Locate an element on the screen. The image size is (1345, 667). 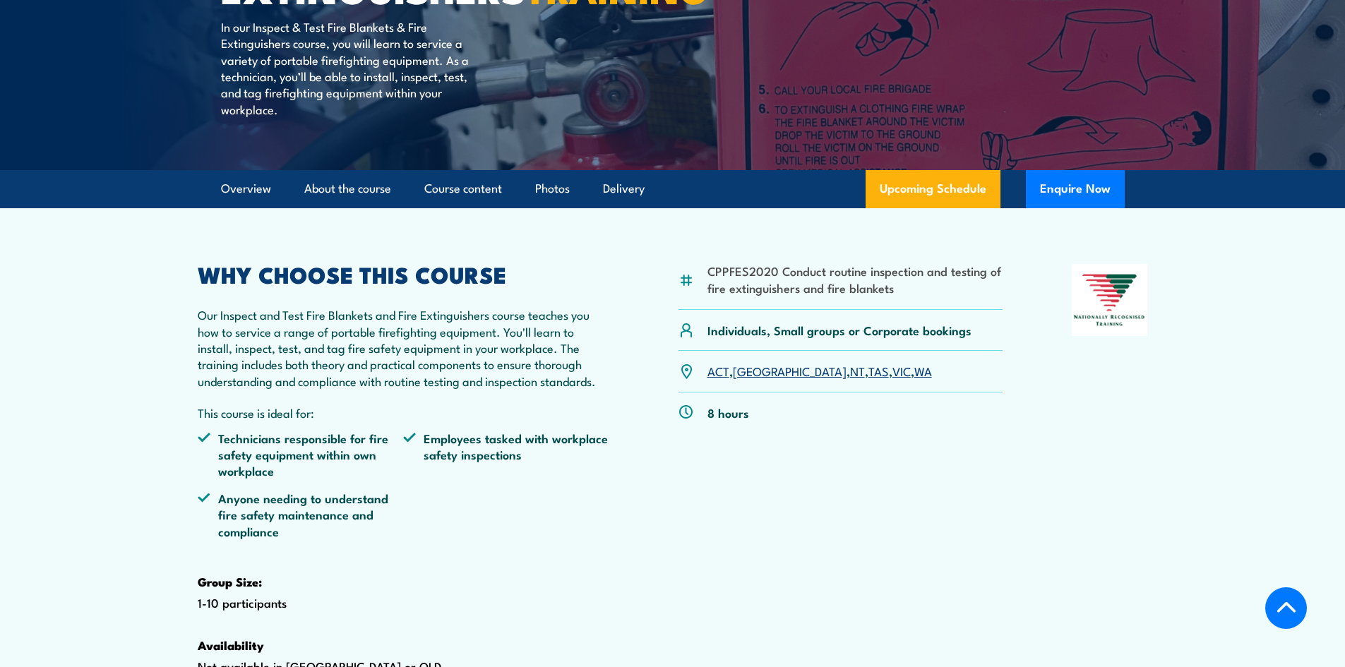
button: Enquire Now is located at coordinates (1075, 189).